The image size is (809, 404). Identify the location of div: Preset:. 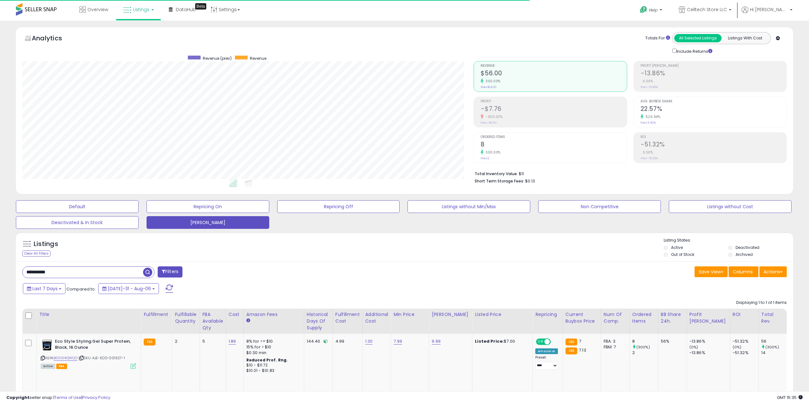
(547, 363).